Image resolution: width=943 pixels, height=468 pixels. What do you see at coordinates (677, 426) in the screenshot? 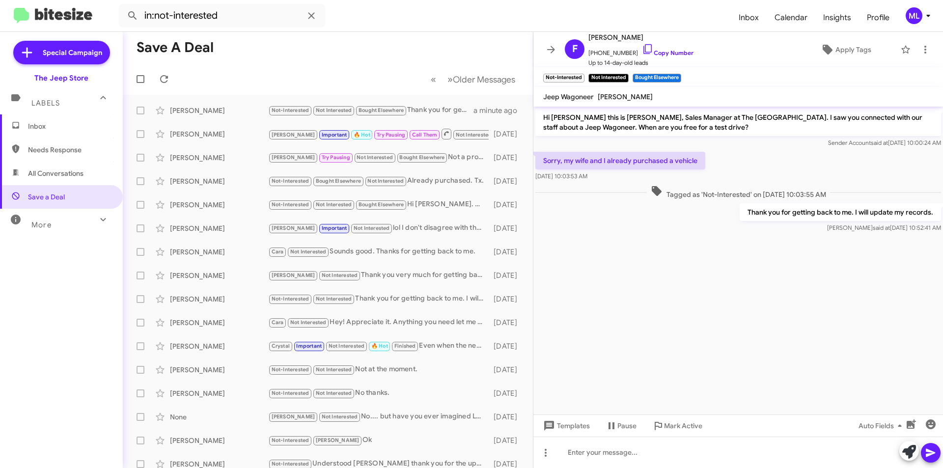
I see `button: Mark Active` at bounding box center [677, 426].